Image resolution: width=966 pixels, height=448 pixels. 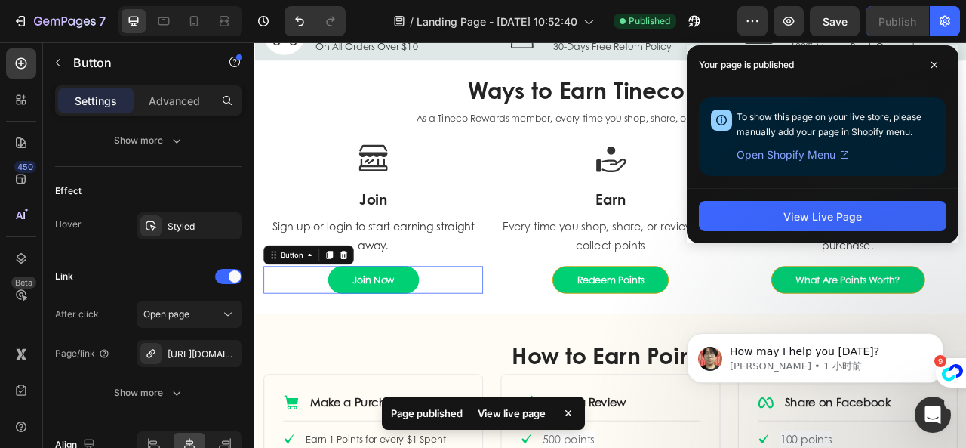 I want to click on p: Page published, so click(x=427, y=413).